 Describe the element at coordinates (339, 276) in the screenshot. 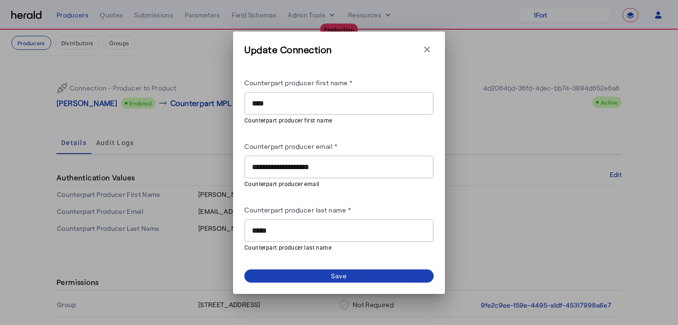

I see `button: Save` at that location.